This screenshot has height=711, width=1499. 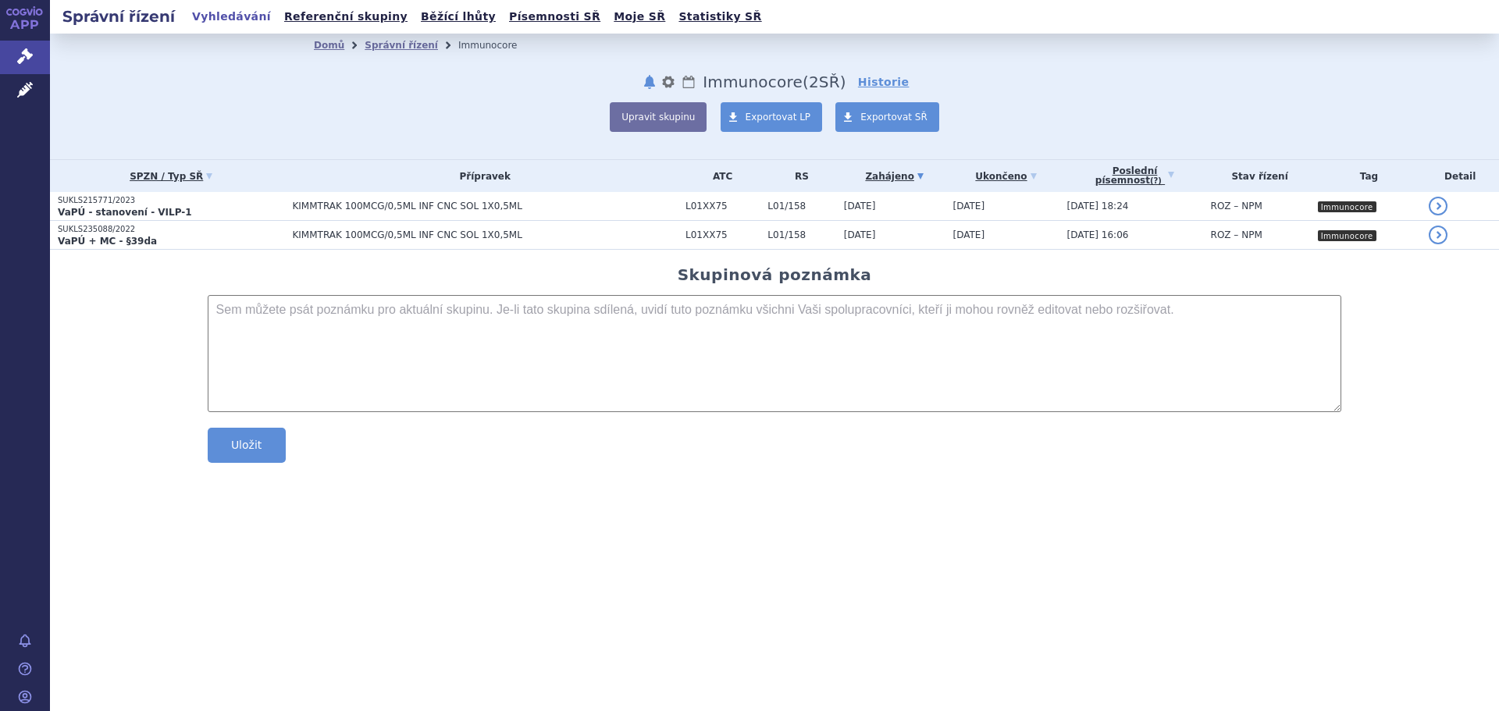 What do you see at coordinates (1134, 176) in the screenshot?
I see `a: Poslednípísemnost(?)` at bounding box center [1134, 176].